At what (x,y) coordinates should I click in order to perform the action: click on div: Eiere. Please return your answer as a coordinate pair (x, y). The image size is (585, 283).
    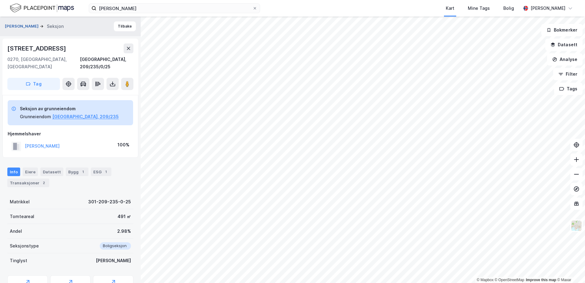
    Looking at the image, I should click on (30, 172).